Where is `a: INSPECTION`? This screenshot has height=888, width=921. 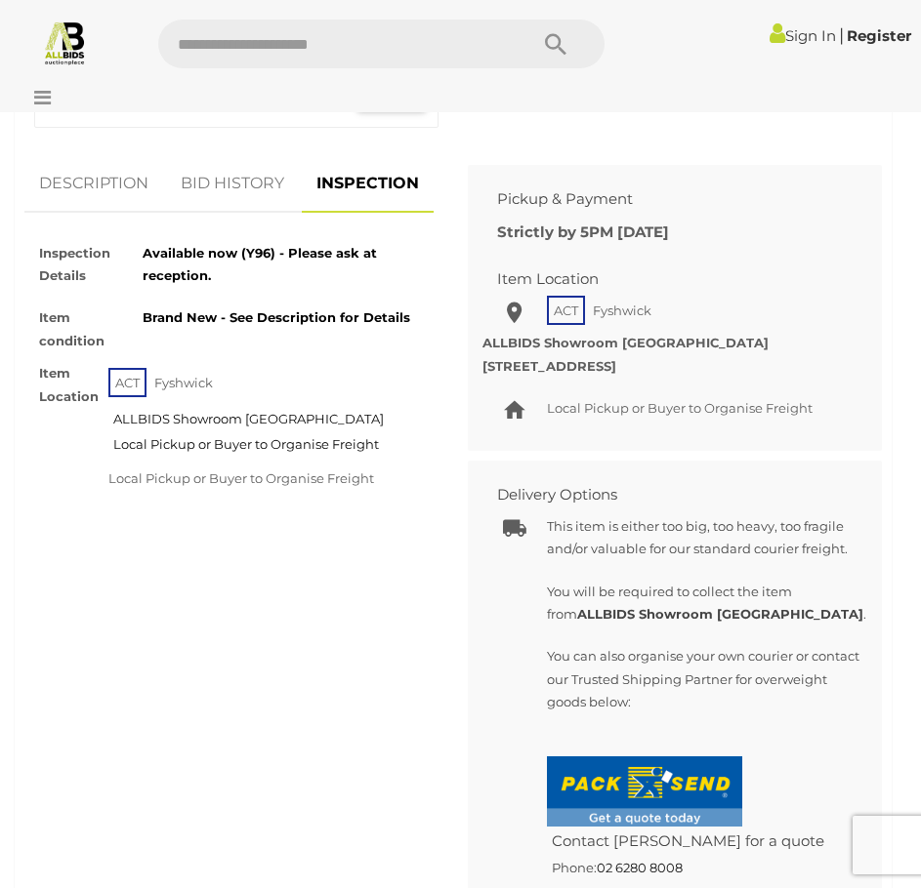
a: INSPECTION is located at coordinates (367, 184).